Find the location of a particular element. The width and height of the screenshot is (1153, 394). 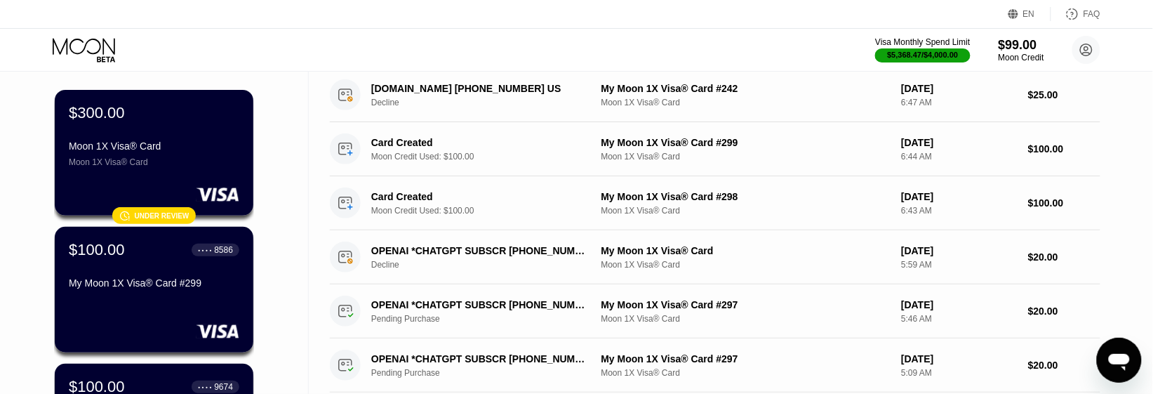

div: $300.00 is located at coordinates (97, 113).